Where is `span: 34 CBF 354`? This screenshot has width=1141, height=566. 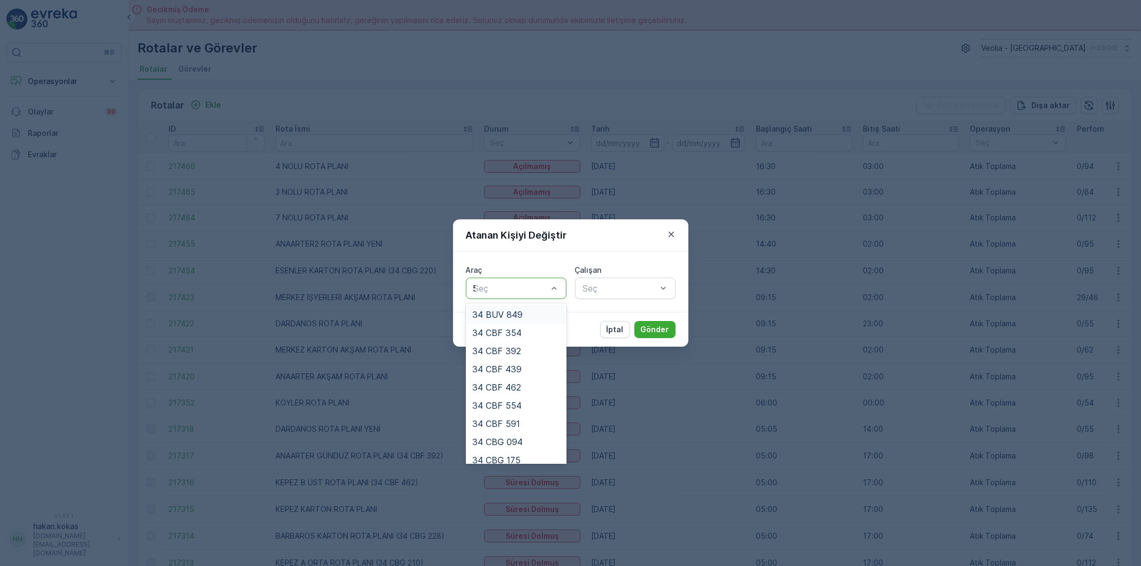 span: 34 CBF 354 is located at coordinates (497, 333).